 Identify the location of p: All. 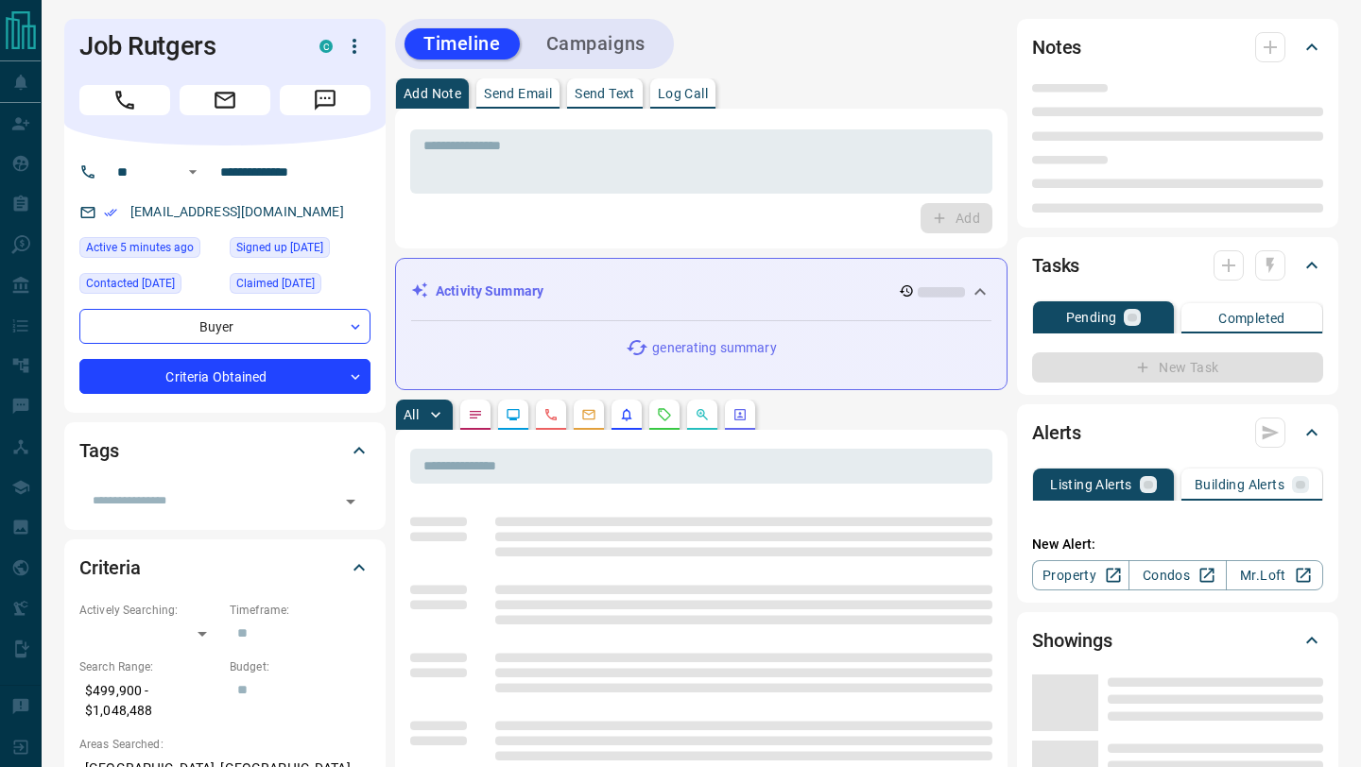
(411, 415).